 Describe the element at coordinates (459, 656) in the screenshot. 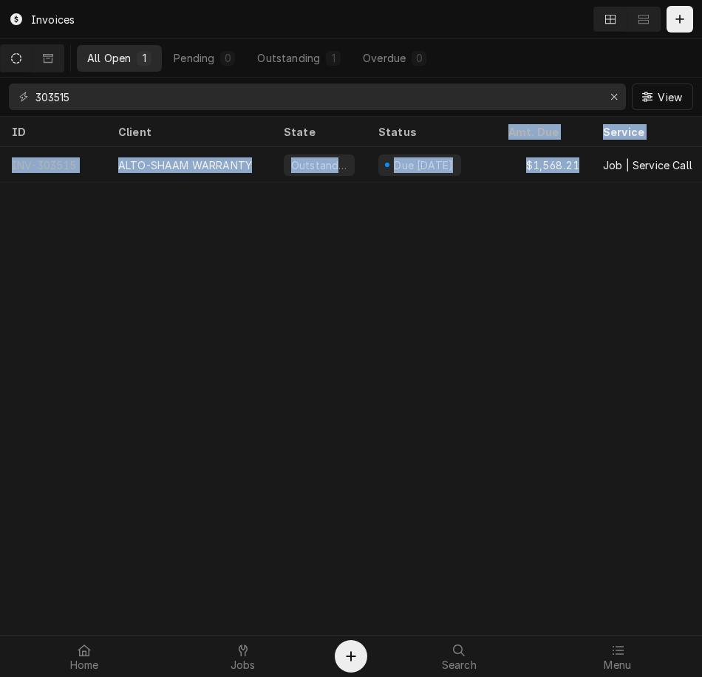

I see `a: Search` at that location.